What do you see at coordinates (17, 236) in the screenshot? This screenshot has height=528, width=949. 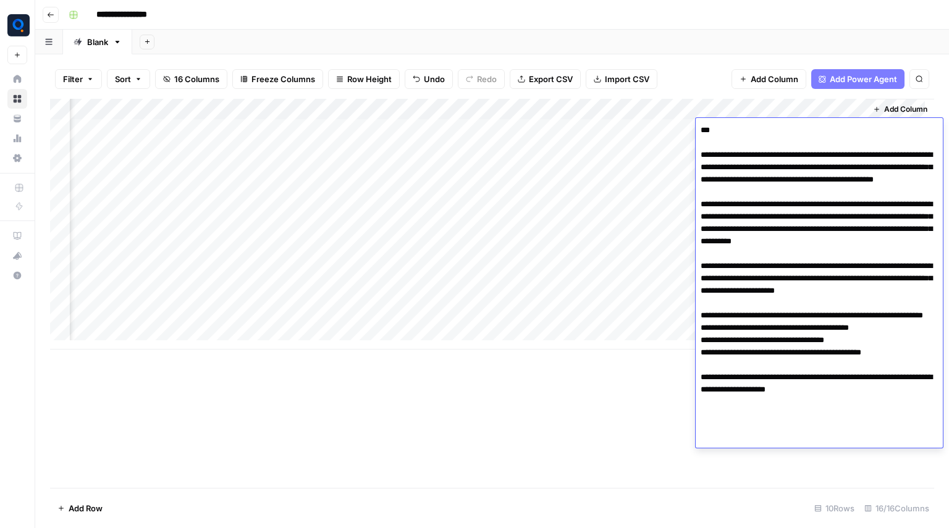 I see `a: AirOps Academy` at bounding box center [17, 236].